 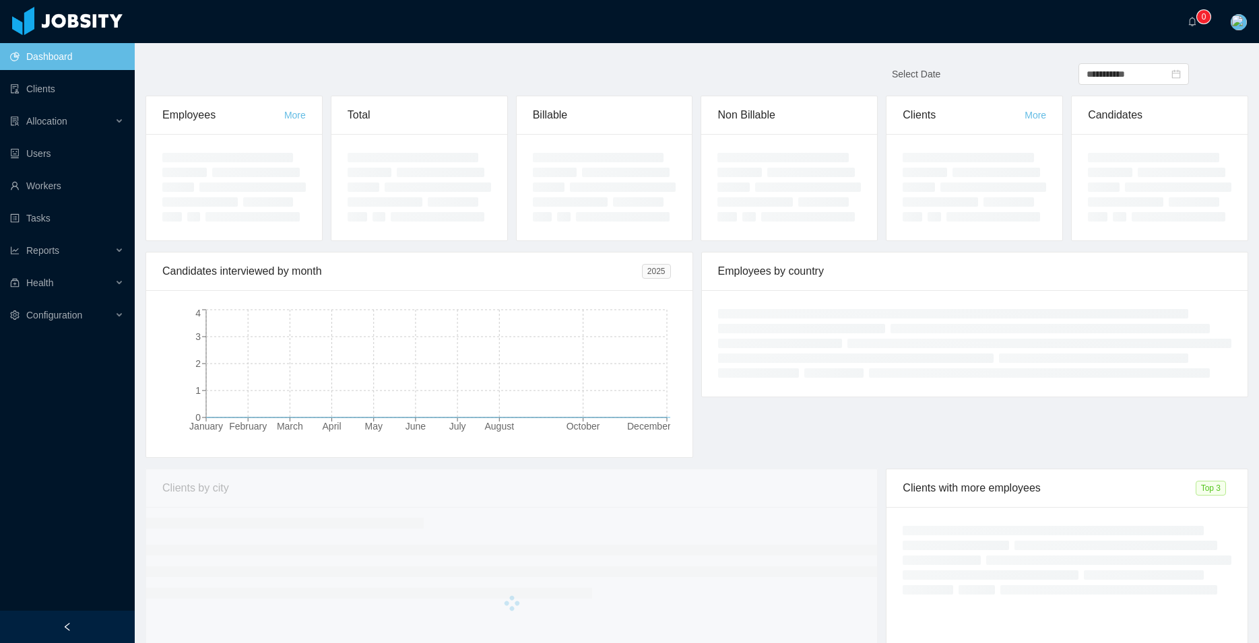 I want to click on div: Employees, so click(x=223, y=115).